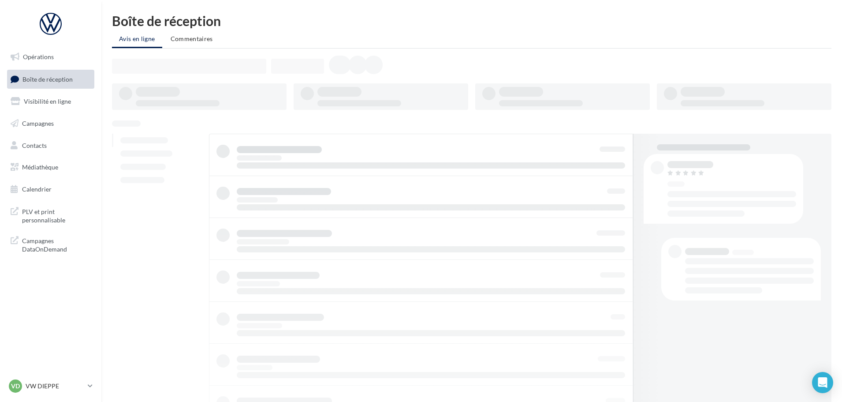 The height and width of the screenshot is (402, 842). Describe the element at coordinates (38, 56) in the screenshot. I see `span: Opérations` at that location.